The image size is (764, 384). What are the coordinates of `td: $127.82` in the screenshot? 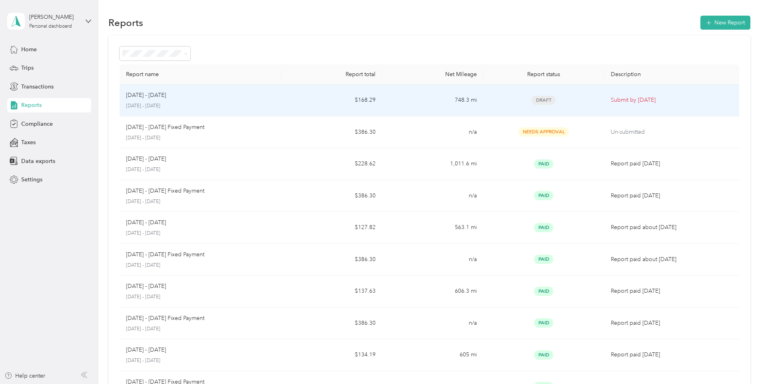 It's located at (332, 228).